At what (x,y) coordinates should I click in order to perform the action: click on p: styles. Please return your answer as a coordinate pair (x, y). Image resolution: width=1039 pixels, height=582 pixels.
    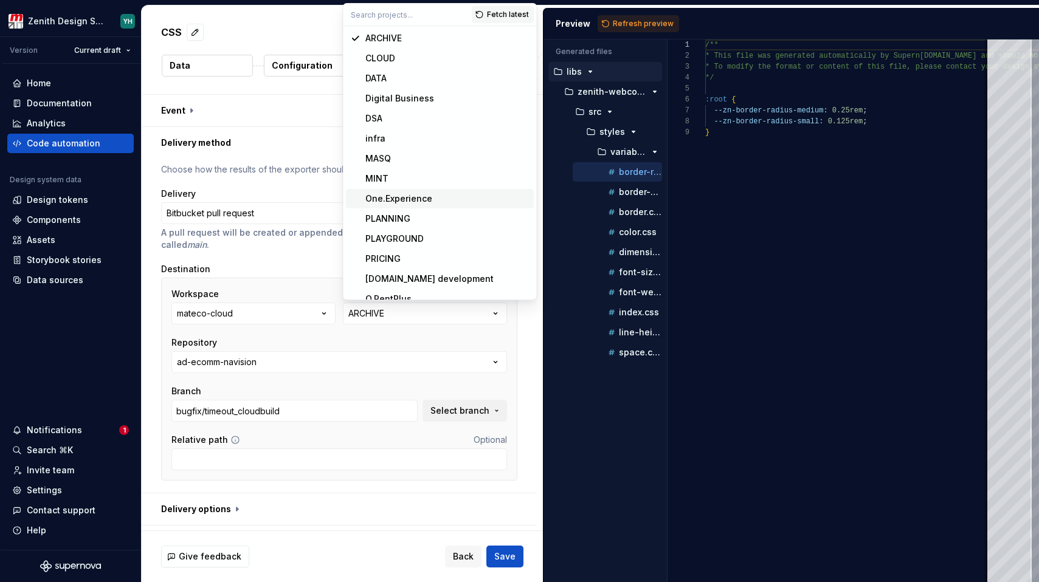
    Looking at the image, I should click on (612, 132).